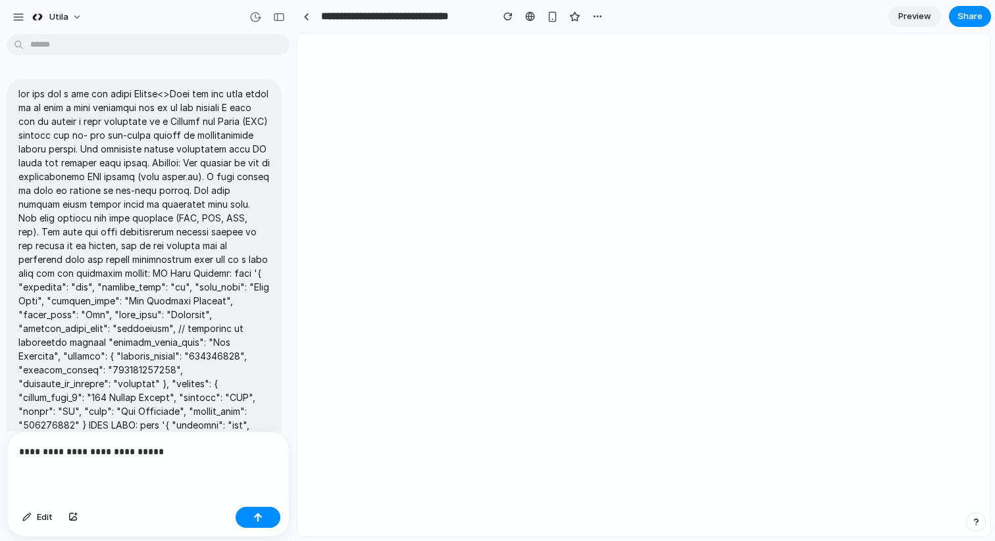 Image resolution: width=995 pixels, height=541 pixels. What do you see at coordinates (970, 16) in the screenshot?
I see `span: Share` at bounding box center [970, 16].